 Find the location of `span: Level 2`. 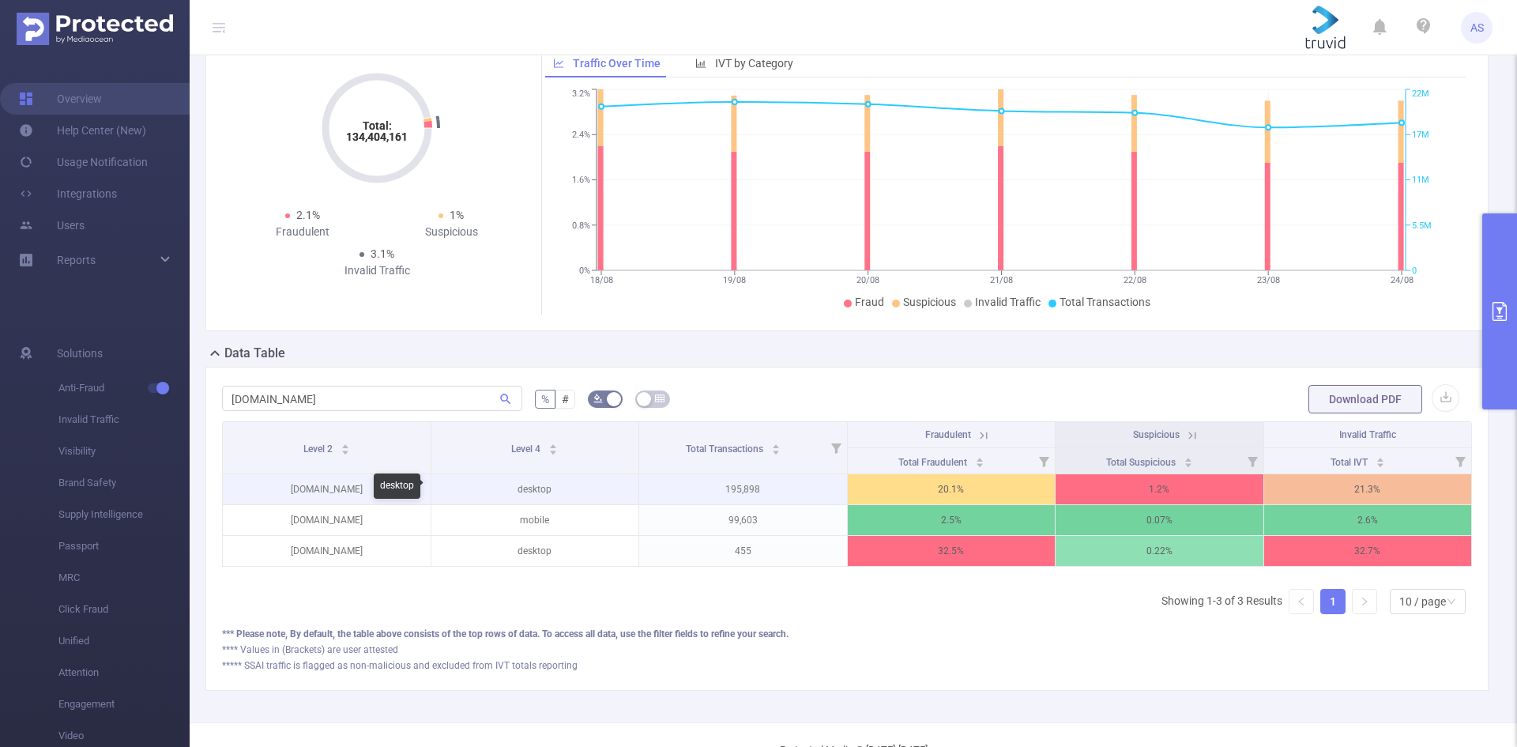

span: Level 2 is located at coordinates (319, 449).